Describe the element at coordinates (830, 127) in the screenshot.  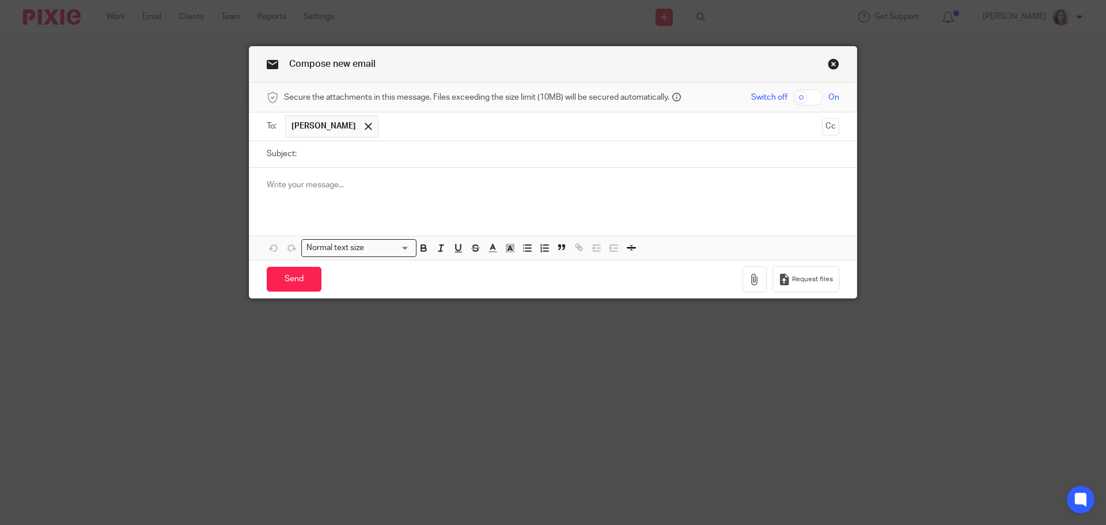
I see `button: Cc` at that location.